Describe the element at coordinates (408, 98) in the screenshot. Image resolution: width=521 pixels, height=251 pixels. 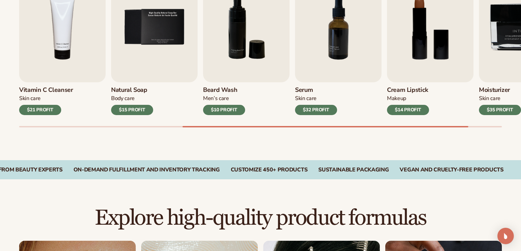
I see `div: Makeup` at that location.